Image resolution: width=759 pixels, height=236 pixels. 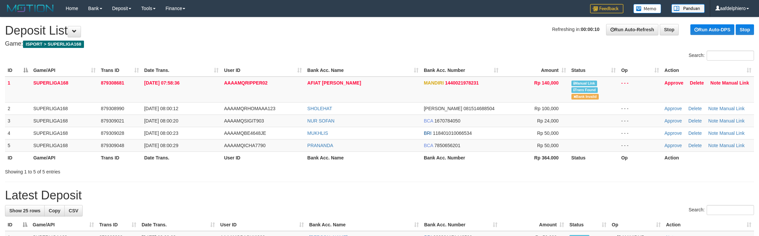 I want to click on span: AAAAMQSIGIT903, so click(x=244, y=121).